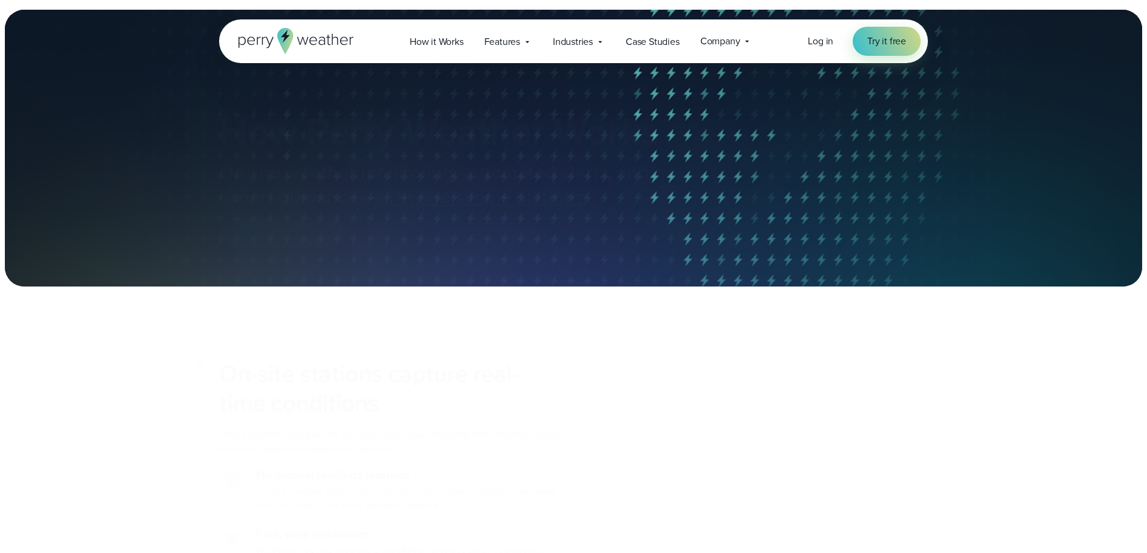  I want to click on span: Log in, so click(820, 41).